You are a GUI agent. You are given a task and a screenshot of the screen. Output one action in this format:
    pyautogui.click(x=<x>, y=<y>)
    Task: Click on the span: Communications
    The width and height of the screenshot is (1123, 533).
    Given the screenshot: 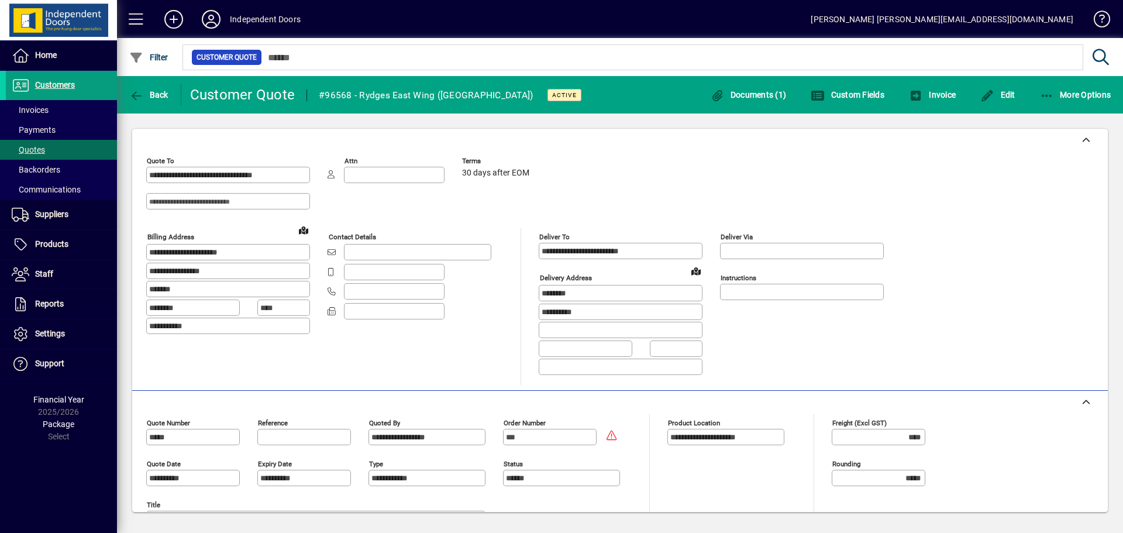 What is the action you would take?
    pyautogui.click(x=46, y=189)
    